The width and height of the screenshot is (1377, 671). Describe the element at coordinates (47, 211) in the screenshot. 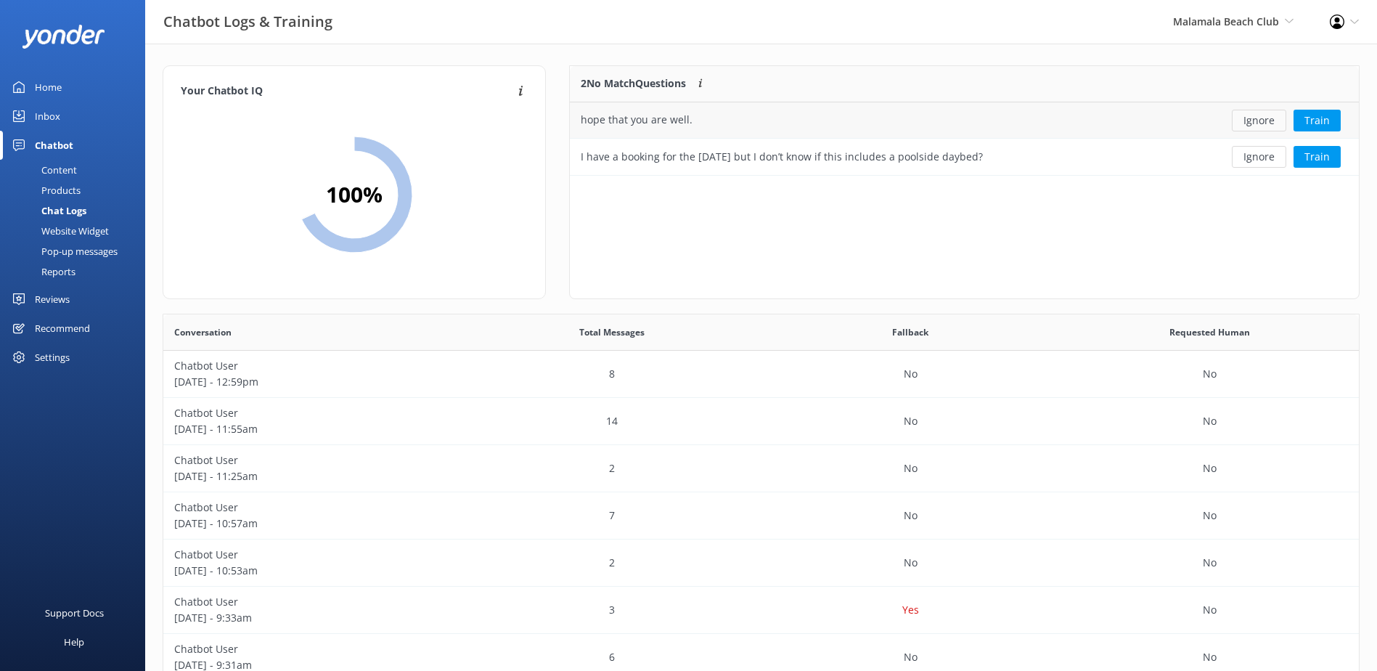

I see `div: Chat Logs` at that location.